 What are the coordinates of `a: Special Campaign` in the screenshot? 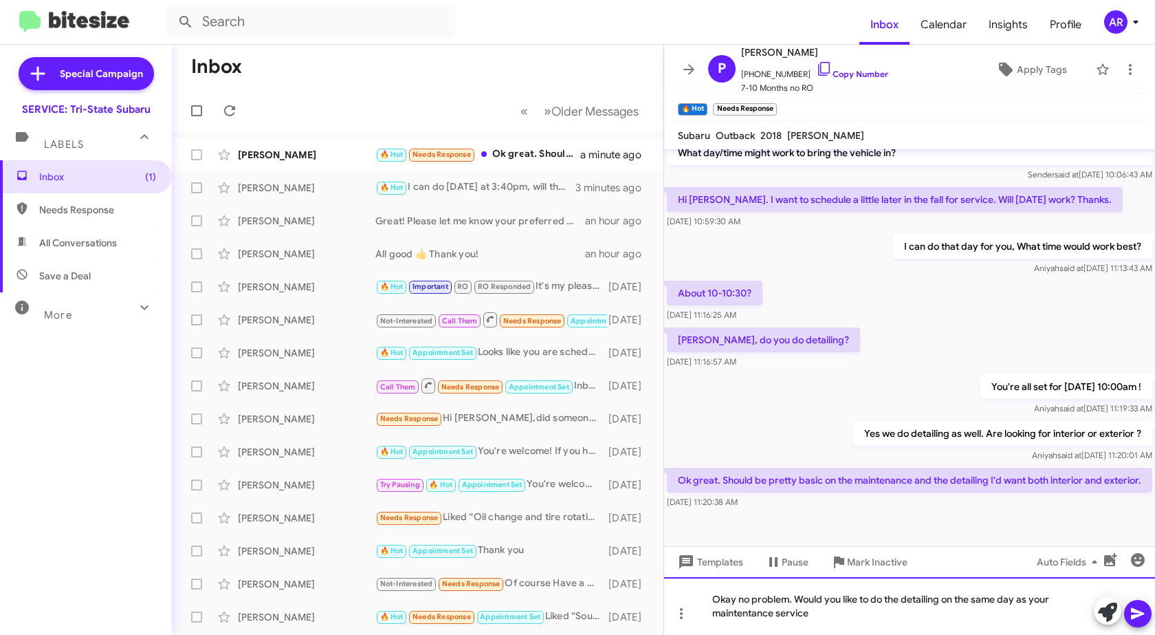 It's located at (86, 74).